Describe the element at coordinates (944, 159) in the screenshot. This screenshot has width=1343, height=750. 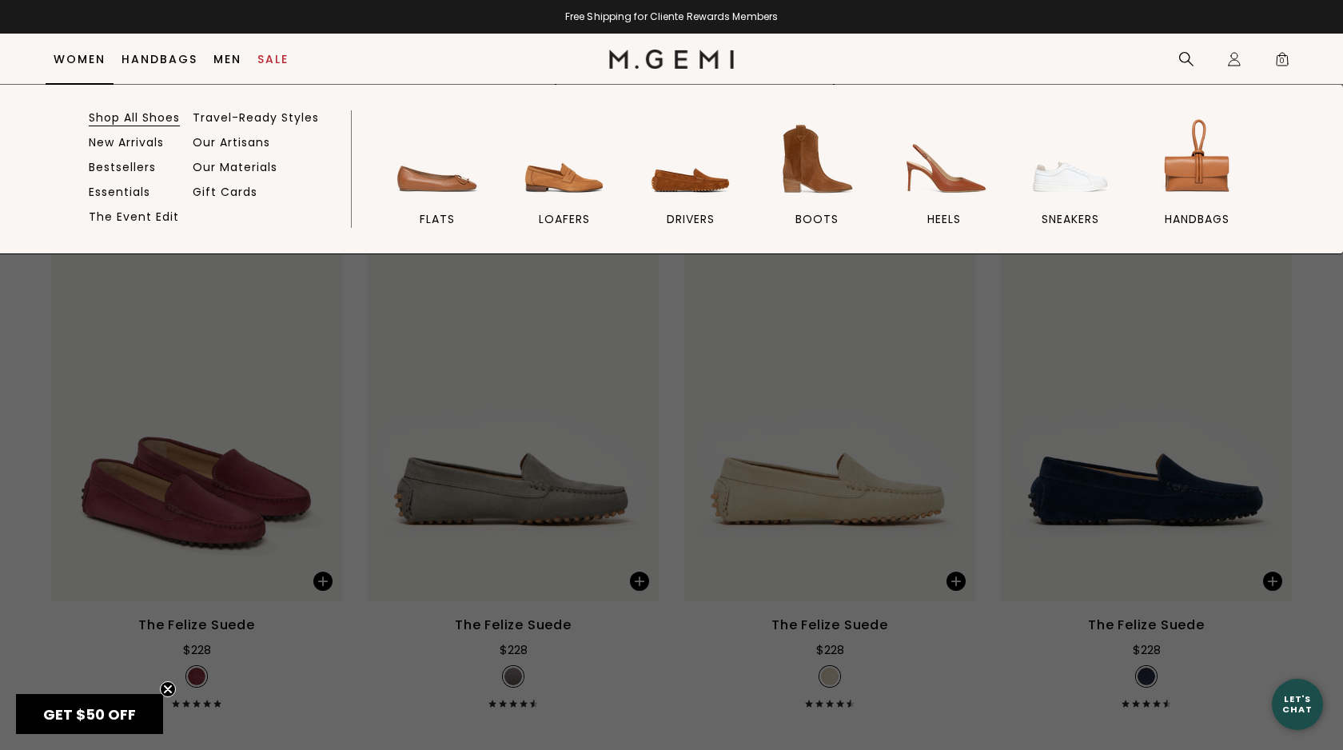
I see `img: heels` at that location.